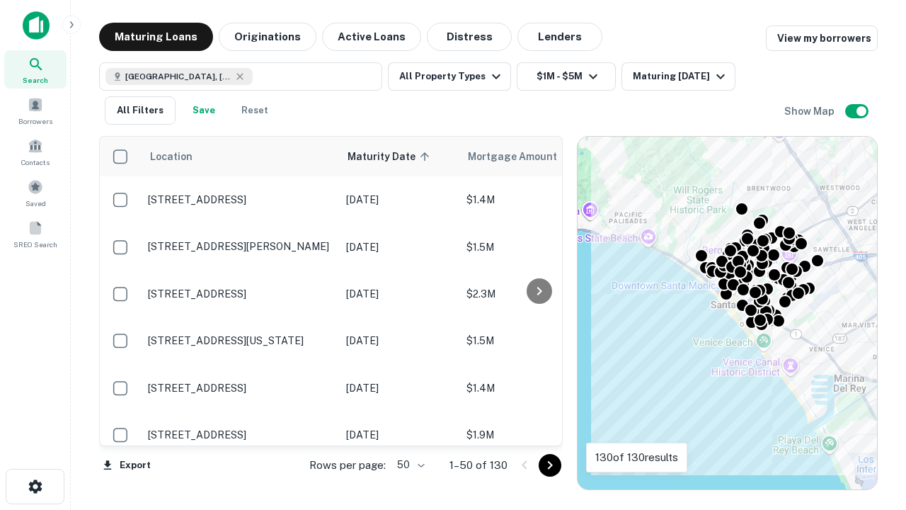  Describe the element at coordinates (450, 76) in the screenshot. I see `button: All Property Types` at that location.